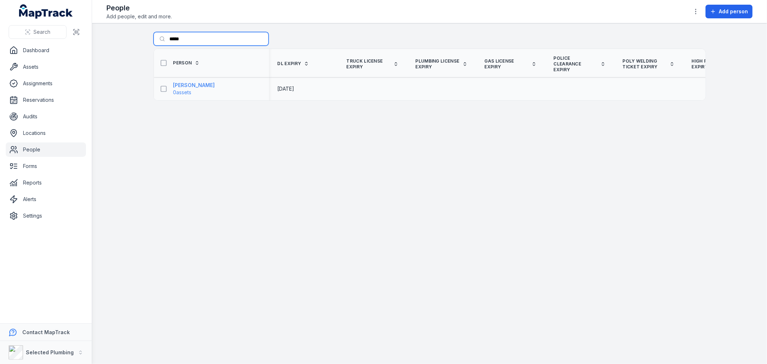 This screenshot has width=767, height=364. I want to click on a: Police Clearance Expiry, so click(580, 64).